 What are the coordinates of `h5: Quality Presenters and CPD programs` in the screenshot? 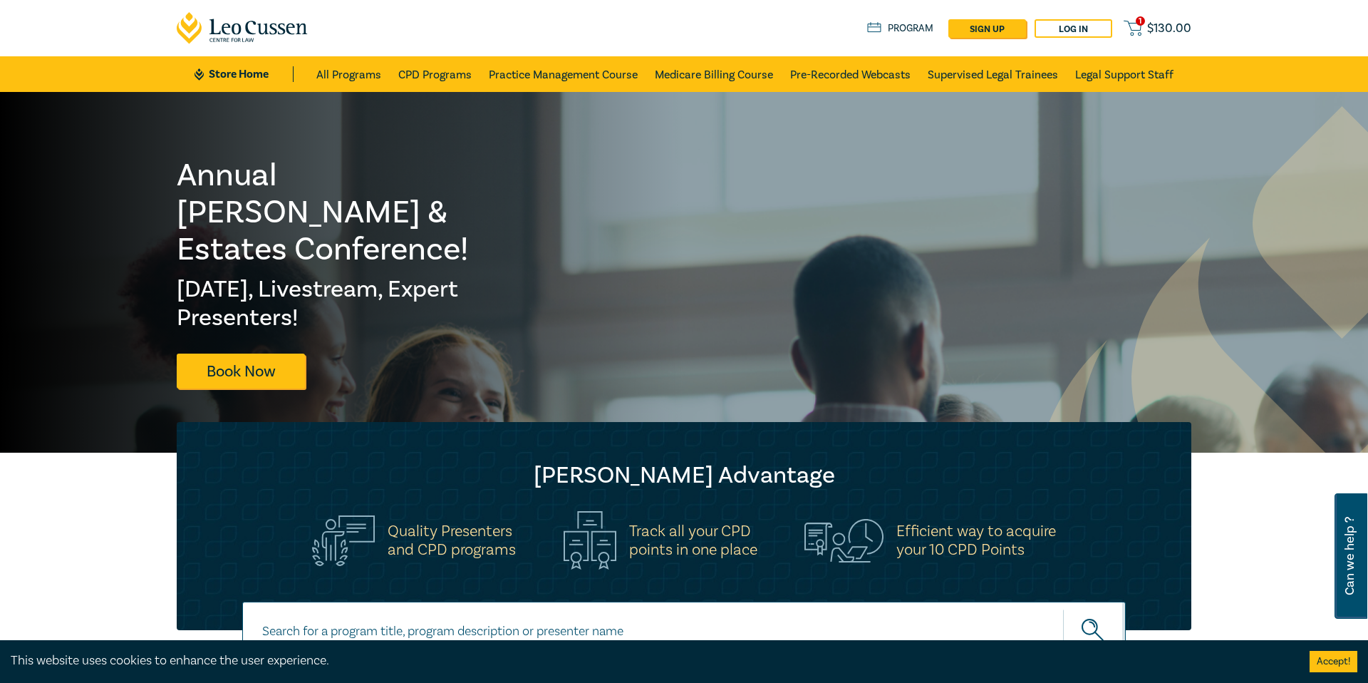 It's located at (452, 540).